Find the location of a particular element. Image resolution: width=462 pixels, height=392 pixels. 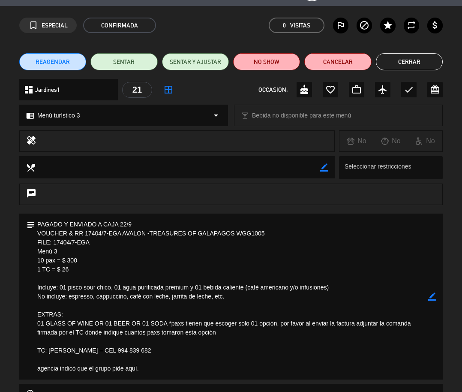

i: local_dining is located at coordinates (30, 167).